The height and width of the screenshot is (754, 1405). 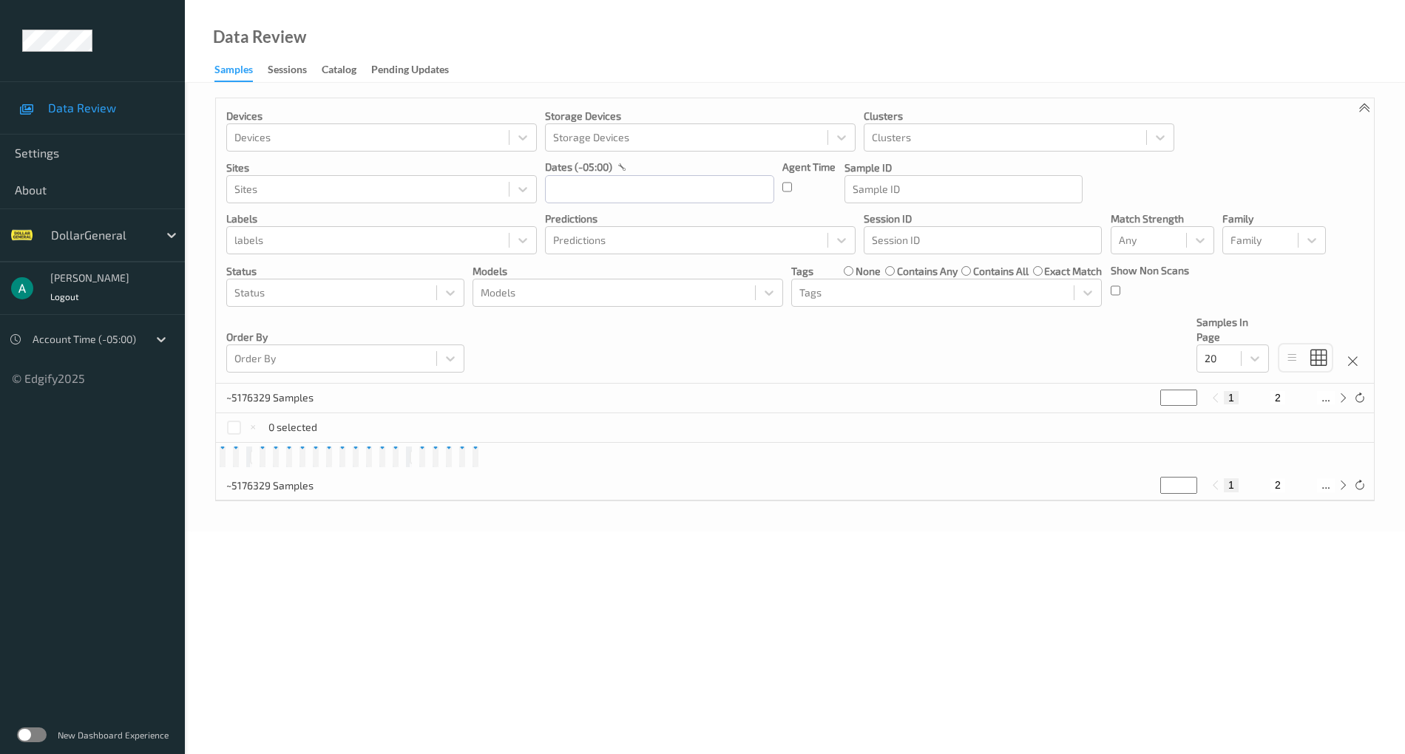 I want to click on p: Tags, so click(x=803, y=271).